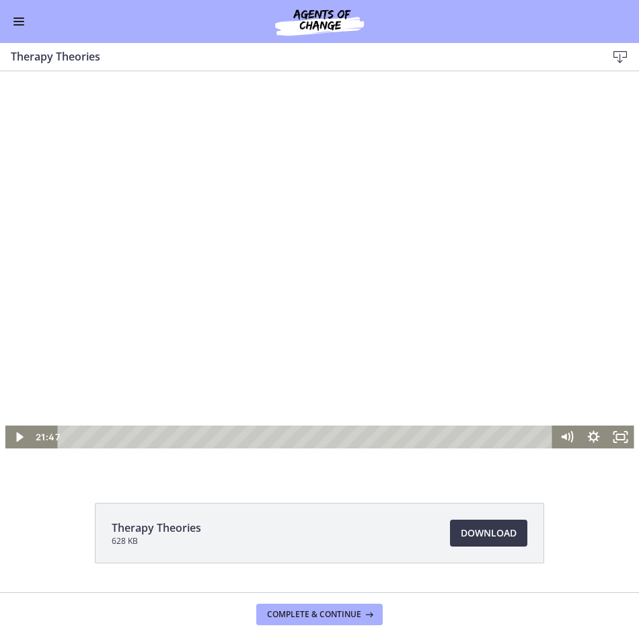  What do you see at coordinates (594, 366) in the screenshot?
I see `button: Show settings menu` at bounding box center [594, 366].